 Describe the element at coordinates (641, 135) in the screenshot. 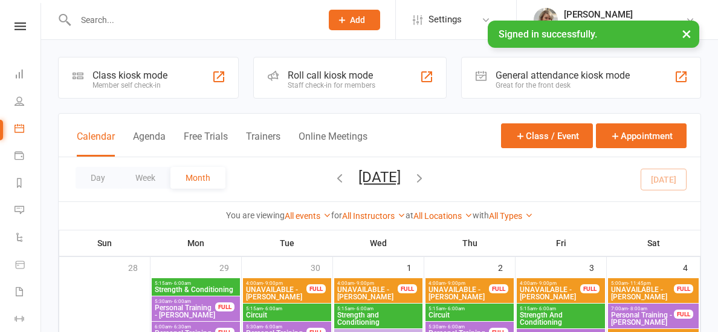

I see `button: Appointment` at that location.